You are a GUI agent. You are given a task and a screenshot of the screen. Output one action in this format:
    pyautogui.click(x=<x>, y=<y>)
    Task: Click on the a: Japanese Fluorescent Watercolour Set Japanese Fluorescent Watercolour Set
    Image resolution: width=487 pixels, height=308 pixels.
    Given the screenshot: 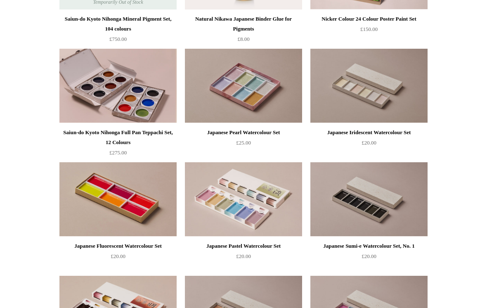 What is the action you would take?
    pyautogui.click(x=118, y=199)
    